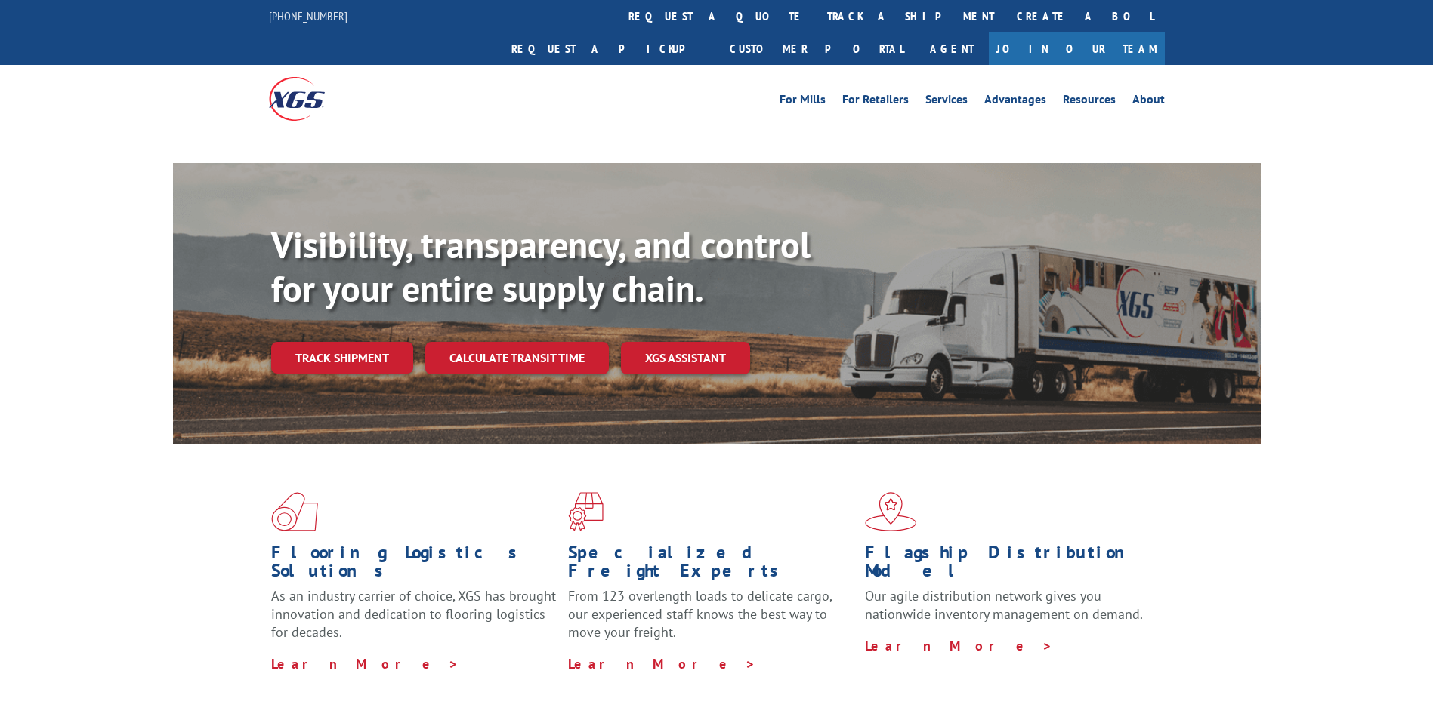  Describe the element at coordinates (585, 512) in the screenshot. I see `img: xgs-icon-focused-on-flooring-red` at that location.